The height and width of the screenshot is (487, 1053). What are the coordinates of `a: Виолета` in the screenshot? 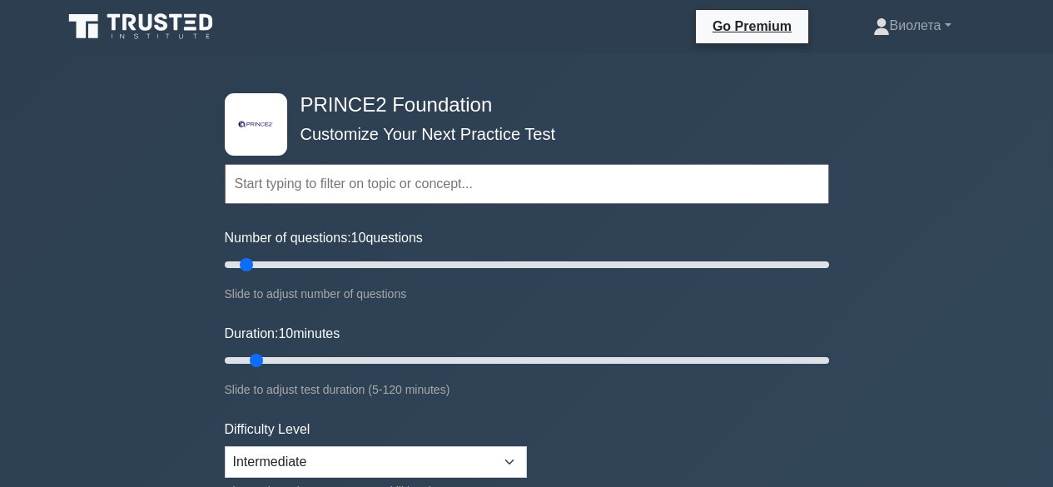 It's located at (913, 26).